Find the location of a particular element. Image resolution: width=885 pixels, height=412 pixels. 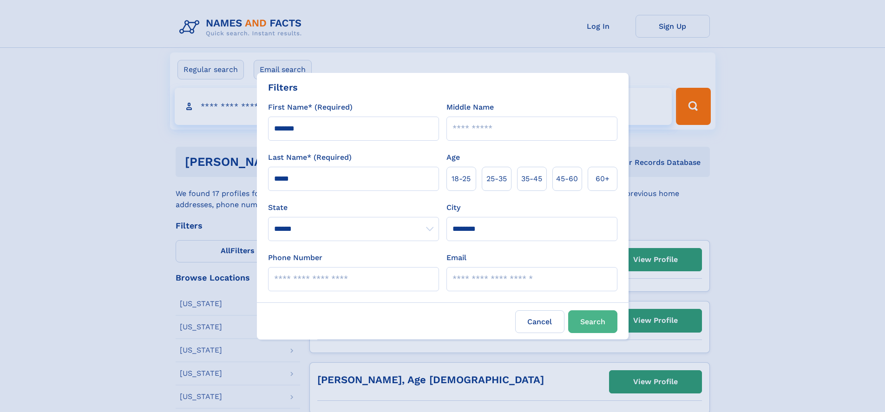

label: Age is located at coordinates (453, 158).